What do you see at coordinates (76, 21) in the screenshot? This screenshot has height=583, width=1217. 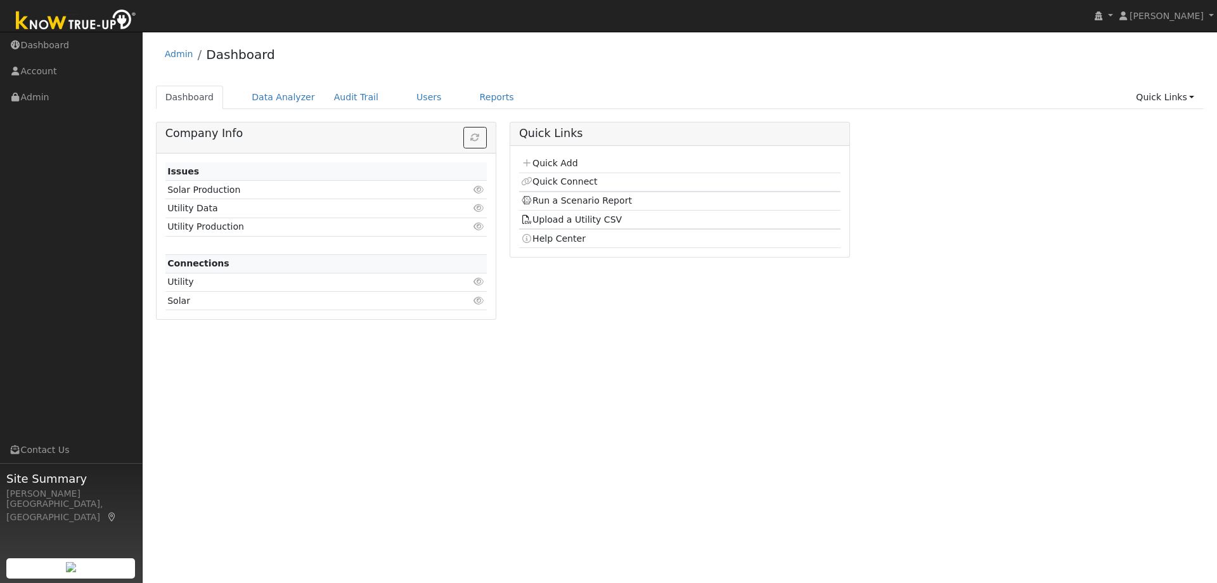 I see `img: Know True-Up` at bounding box center [76, 21].